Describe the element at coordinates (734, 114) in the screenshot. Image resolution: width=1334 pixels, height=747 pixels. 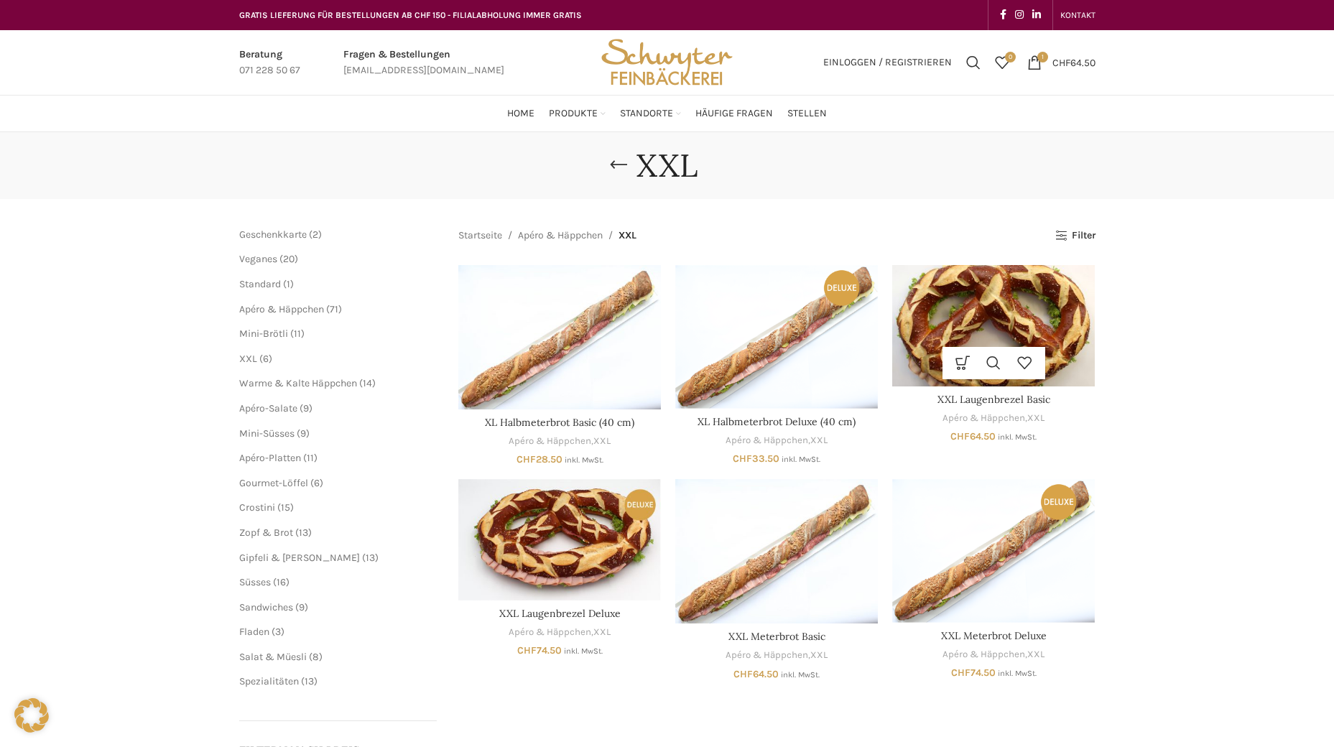
I see `a: Häufige Fragen` at that location.